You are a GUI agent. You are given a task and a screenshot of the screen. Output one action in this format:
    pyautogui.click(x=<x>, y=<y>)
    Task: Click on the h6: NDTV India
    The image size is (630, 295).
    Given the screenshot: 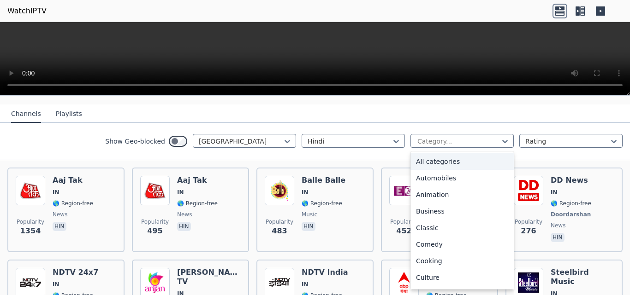 What is the action you would take?
    pyautogui.click(x=324, y=273)
    